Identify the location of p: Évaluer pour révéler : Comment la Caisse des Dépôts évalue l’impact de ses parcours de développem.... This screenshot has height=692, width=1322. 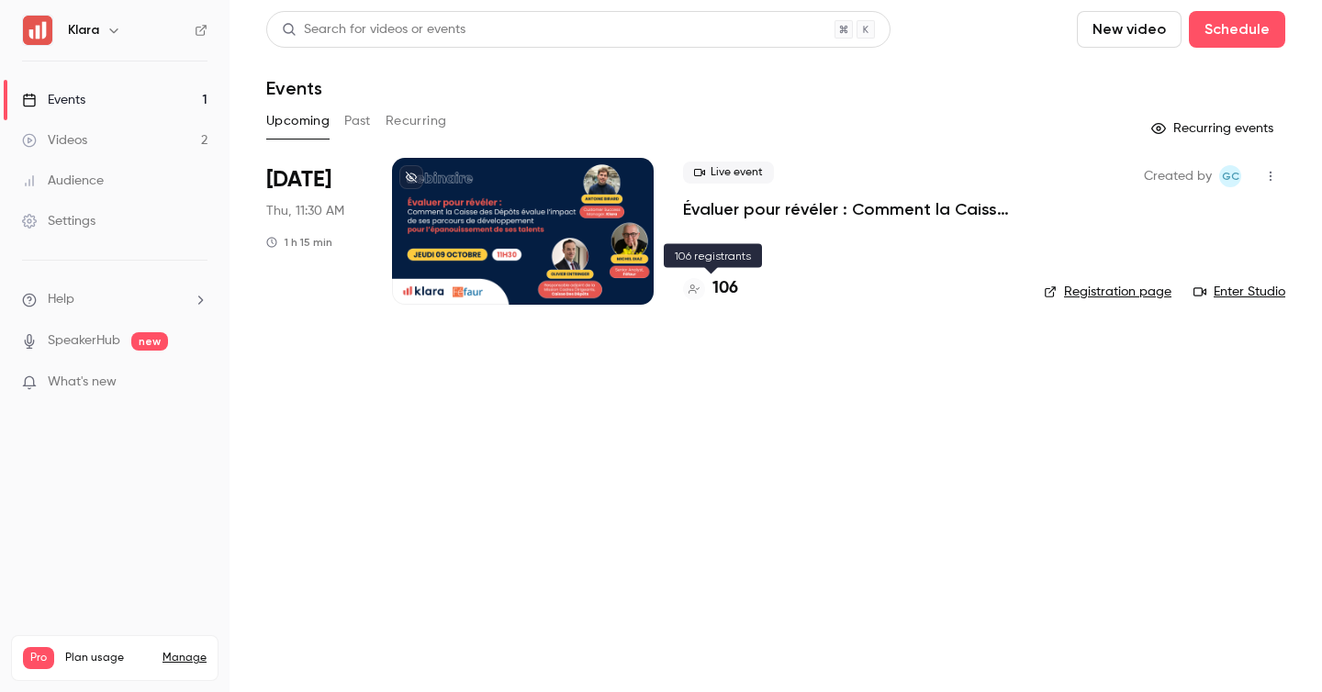
(848, 209).